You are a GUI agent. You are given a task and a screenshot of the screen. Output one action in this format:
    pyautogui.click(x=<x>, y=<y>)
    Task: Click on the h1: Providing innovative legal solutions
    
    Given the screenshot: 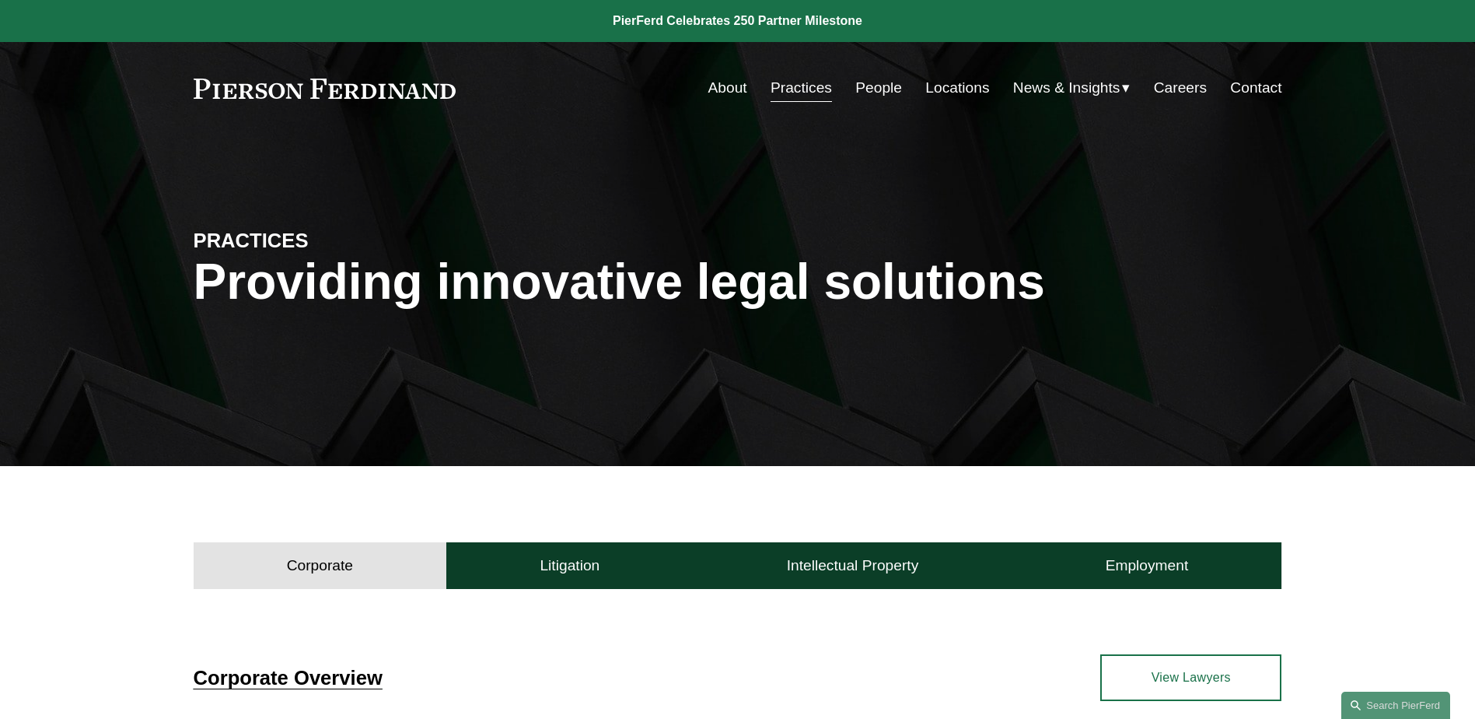 What is the action you would take?
    pyautogui.click(x=738, y=282)
    